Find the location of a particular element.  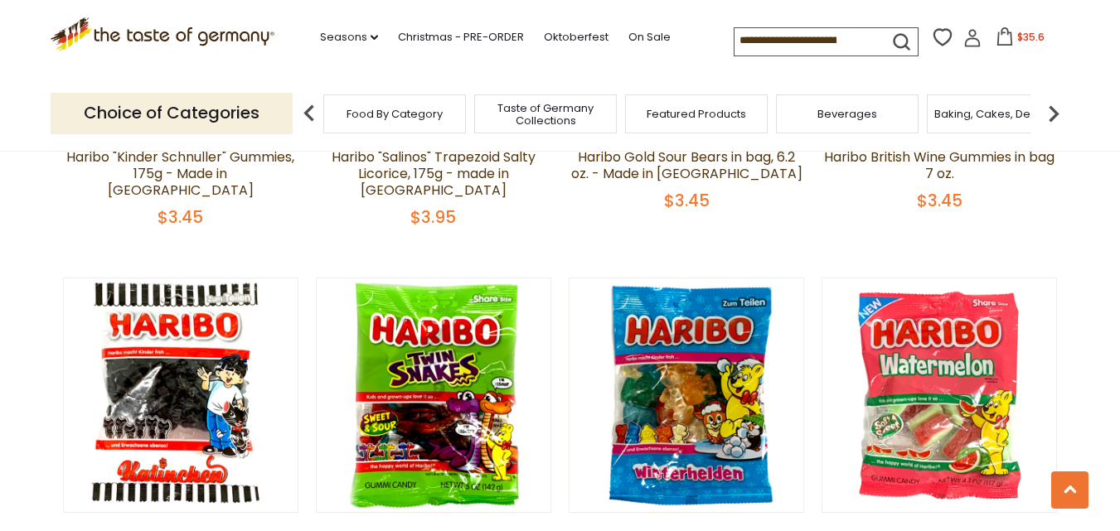

a: Oktoberfest is located at coordinates (576, 37).